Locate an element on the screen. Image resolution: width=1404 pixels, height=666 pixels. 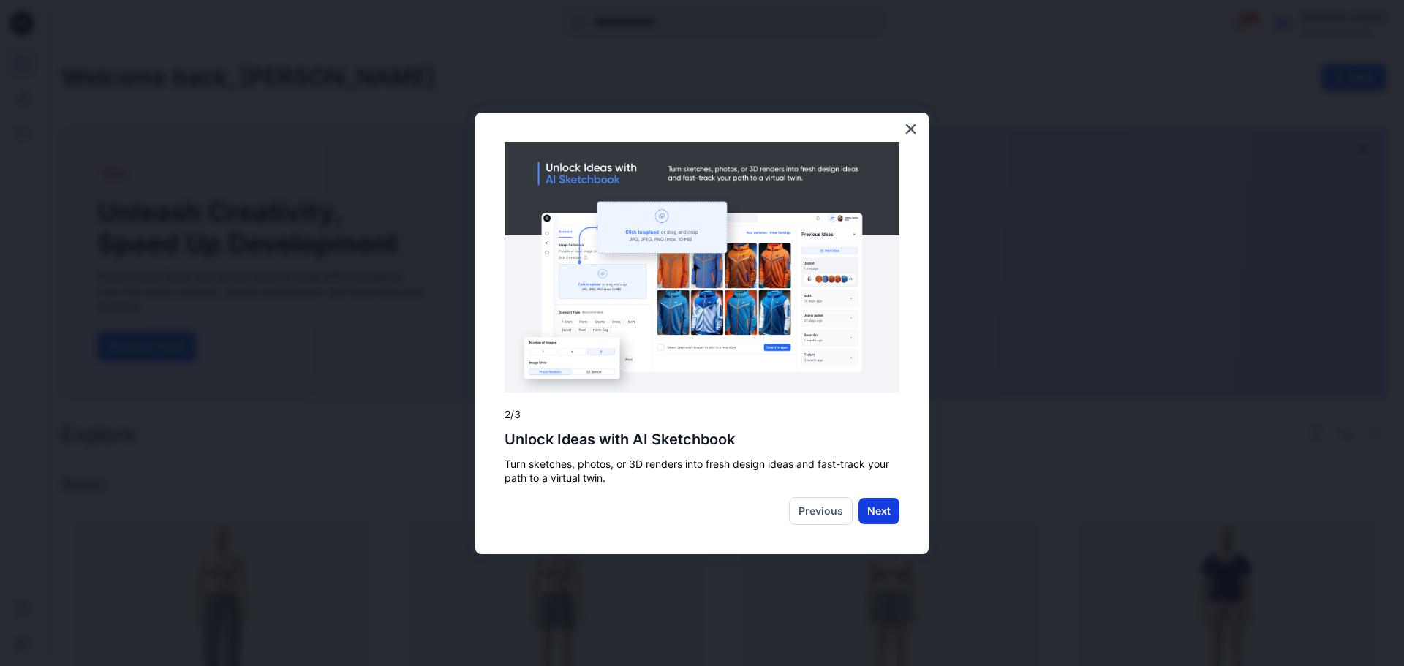
h2: Unlock Ideas with AI Sketchbook is located at coordinates (702, 439).